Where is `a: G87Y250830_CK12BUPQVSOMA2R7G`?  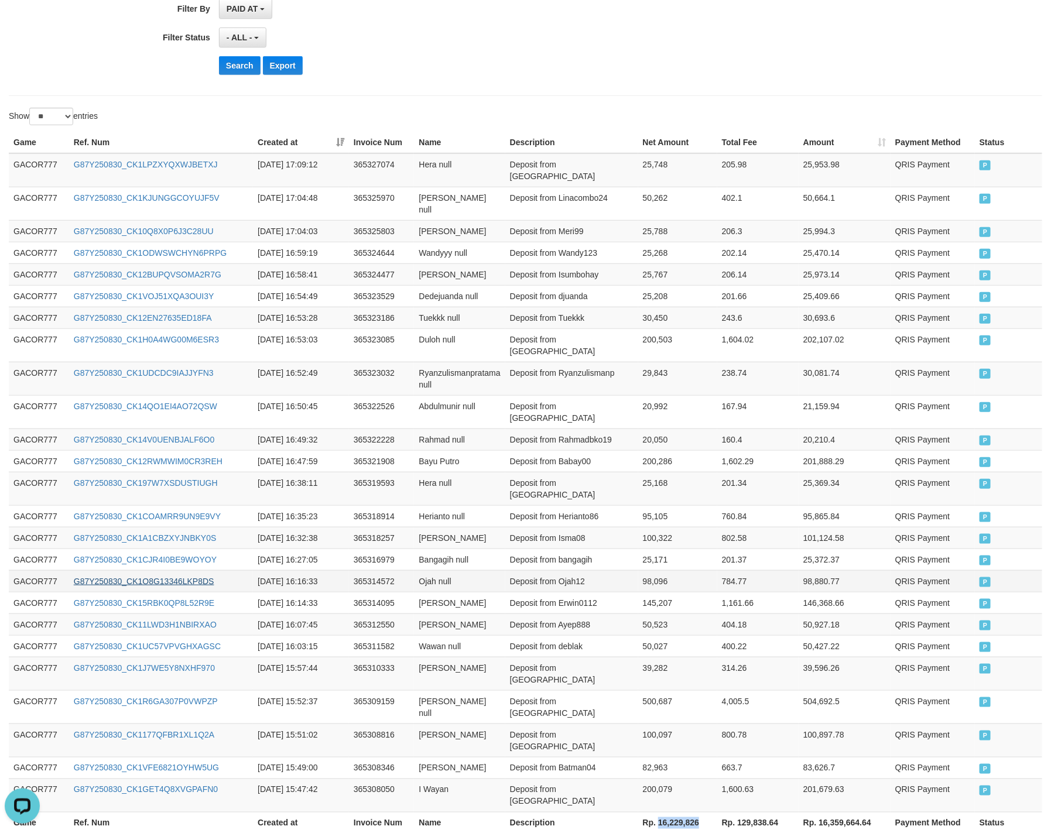 a: G87Y250830_CK12BUPQVSOMA2R7G is located at coordinates (147, 274).